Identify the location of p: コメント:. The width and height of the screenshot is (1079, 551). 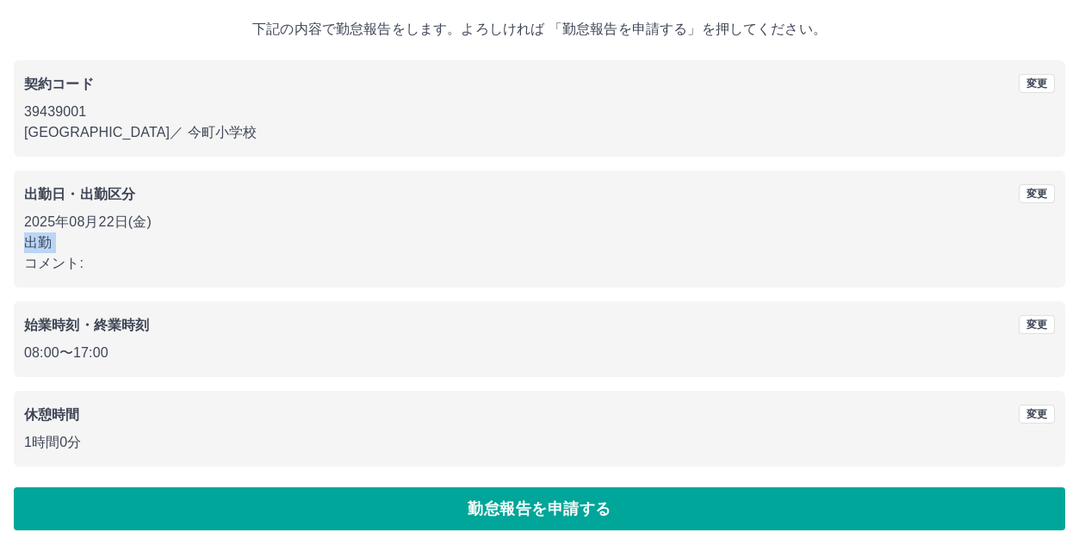
(539, 263).